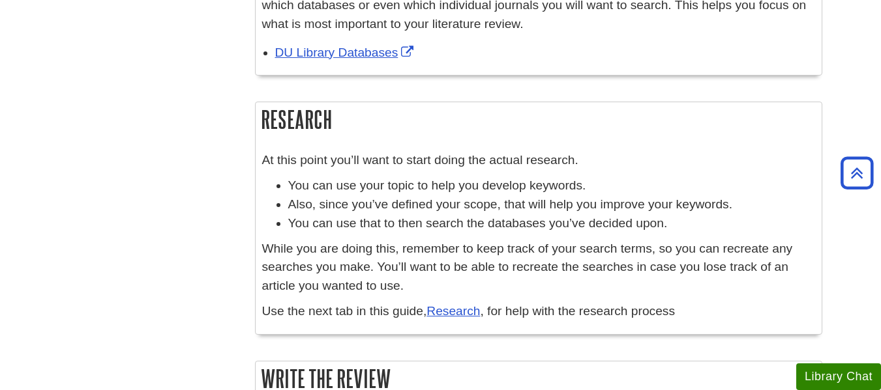 The width and height of the screenshot is (881, 390). Describe the element at coordinates (346, 52) in the screenshot. I see `a: Link opens in new window` at that location.